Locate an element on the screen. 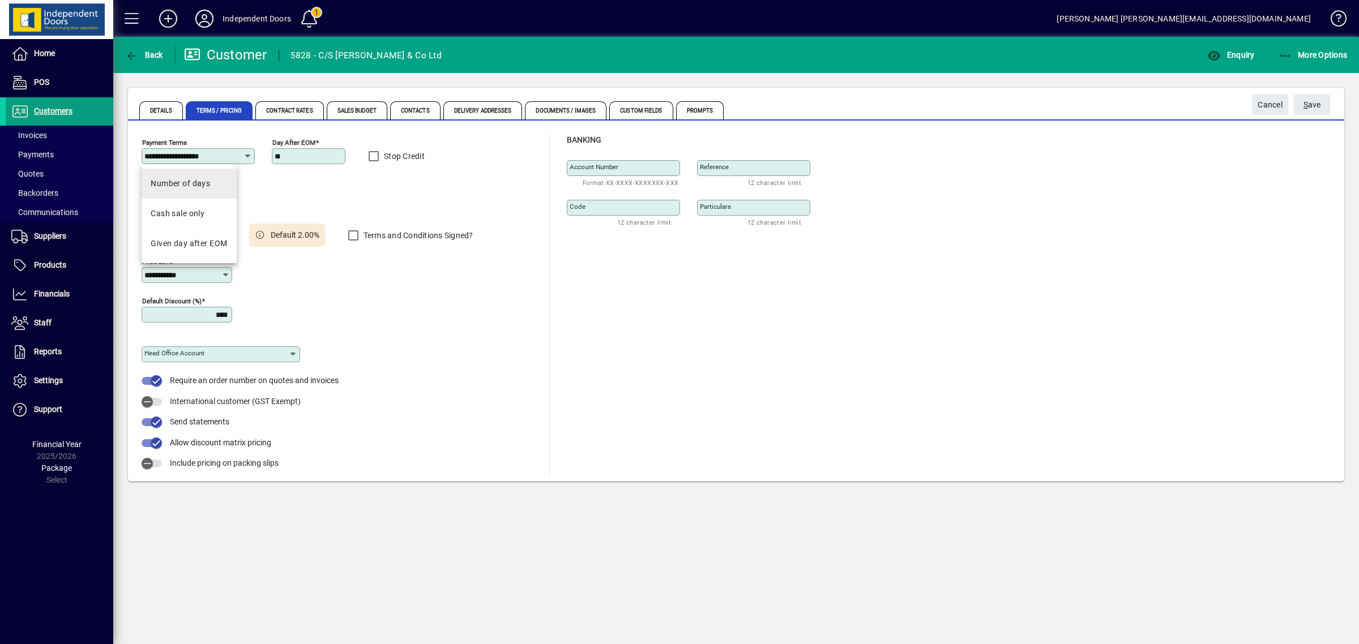  span: ave is located at coordinates (1312, 105).